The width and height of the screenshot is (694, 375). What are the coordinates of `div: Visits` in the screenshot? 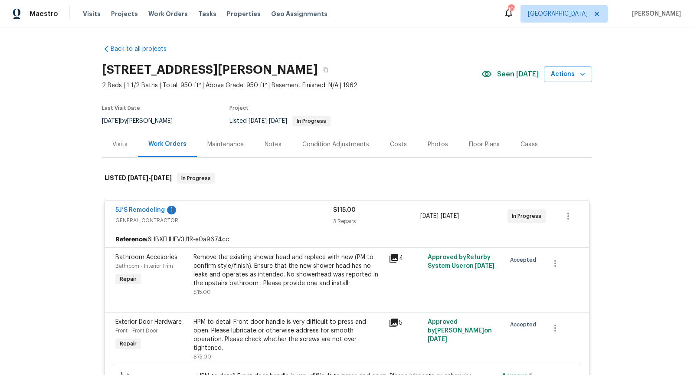 It's located at (120, 145).